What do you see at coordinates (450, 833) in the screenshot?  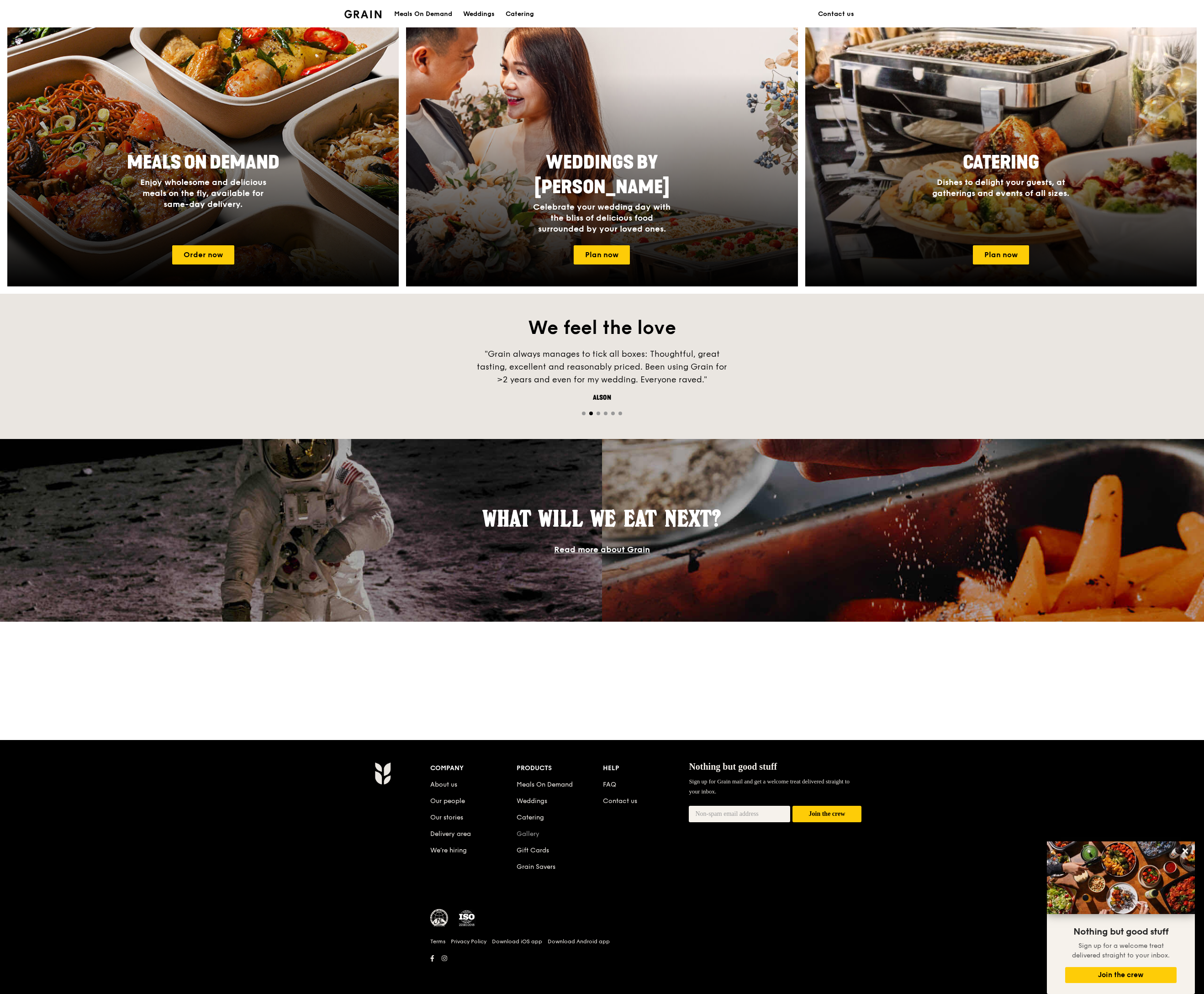 I see `a: Delivery area` at bounding box center [450, 833].